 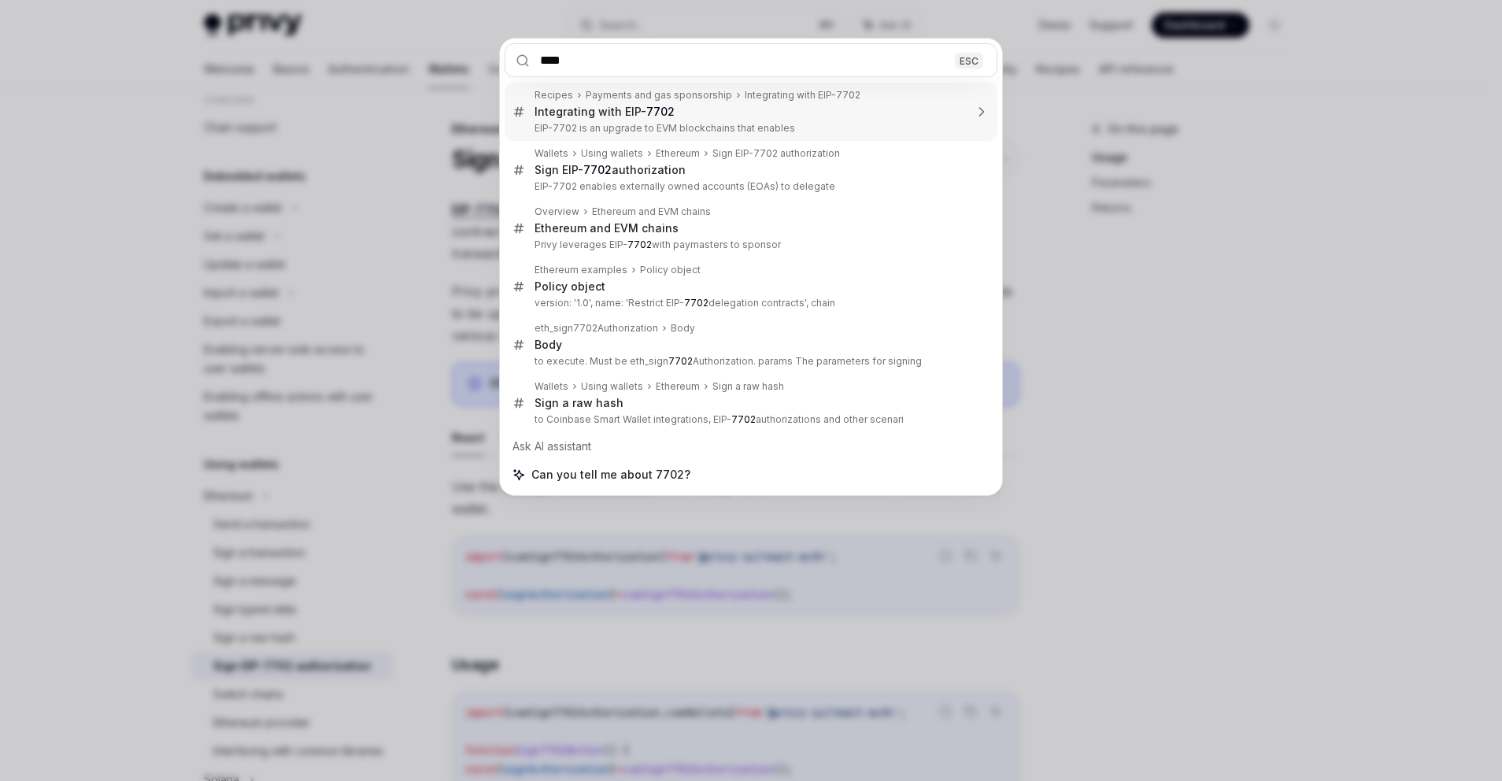 What do you see at coordinates (557, 212) in the screenshot?
I see `div: Overview` at bounding box center [557, 212].